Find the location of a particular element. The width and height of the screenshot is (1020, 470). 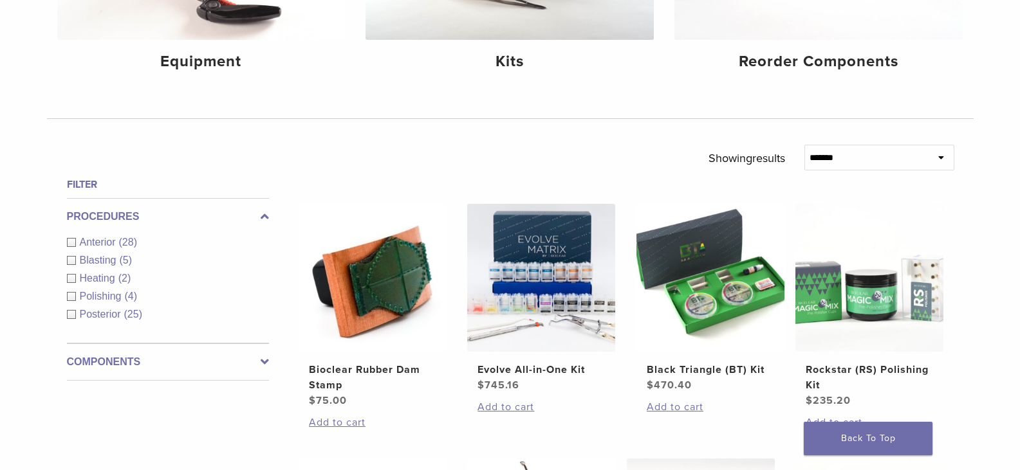

bdi: 470.40 is located at coordinates (669, 385).